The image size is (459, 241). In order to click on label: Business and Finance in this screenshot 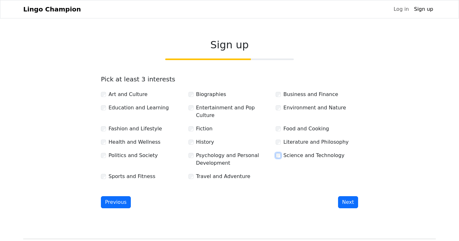, I will do `click(311, 95)`.